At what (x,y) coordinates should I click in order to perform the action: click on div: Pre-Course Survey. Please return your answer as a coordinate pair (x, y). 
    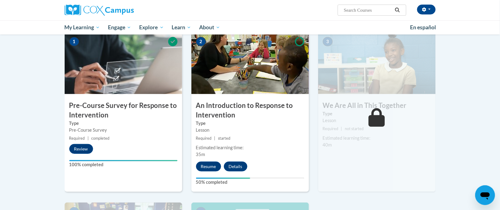
    Looking at the image, I should click on (123, 130).